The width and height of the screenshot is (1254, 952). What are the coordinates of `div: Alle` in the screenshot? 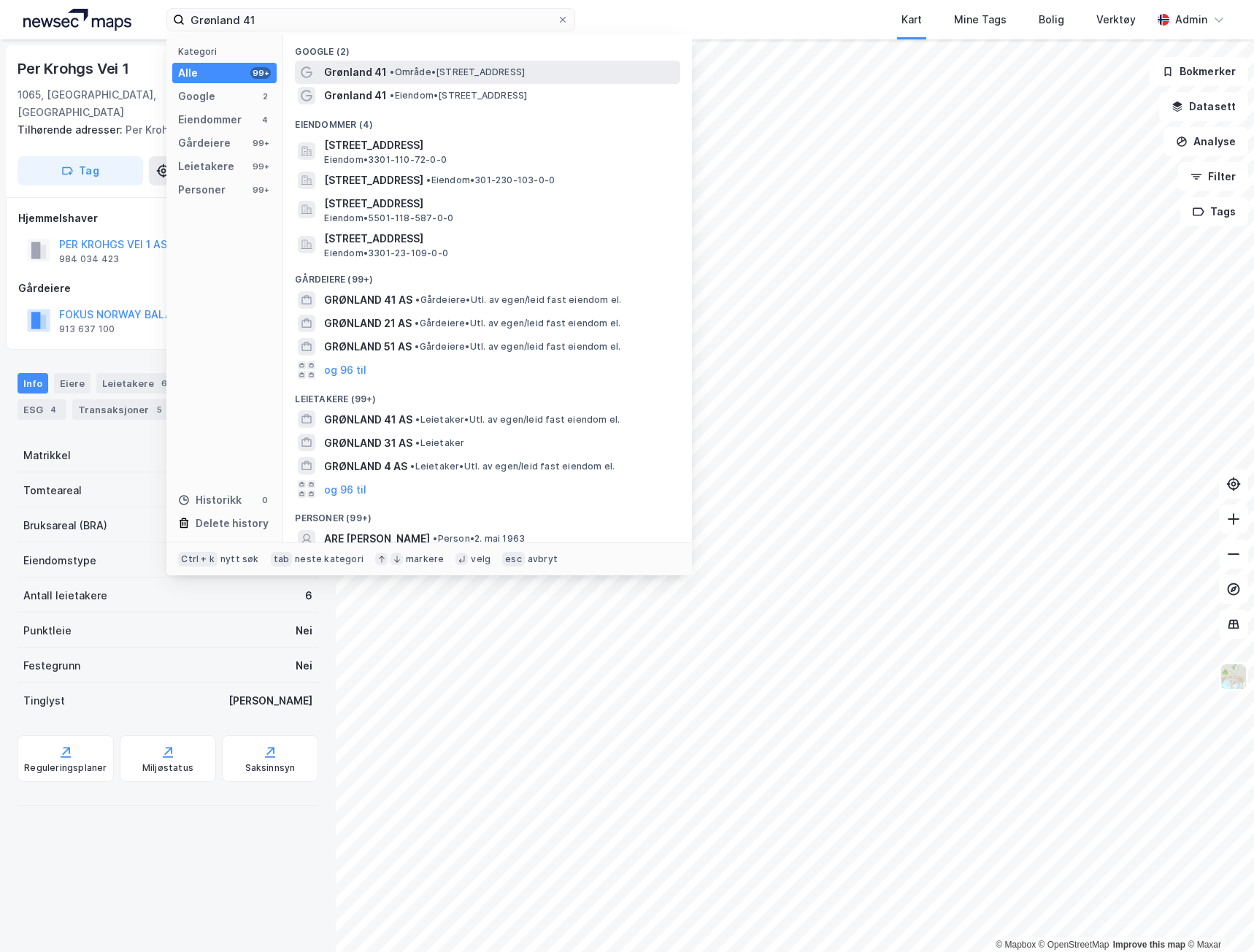 It's located at (188, 73).